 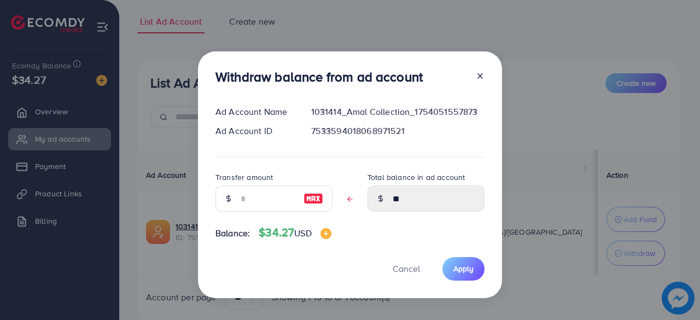 What do you see at coordinates (254, 112) in the screenshot?
I see `div: Ad Account Name` at bounding box center [254, 112].